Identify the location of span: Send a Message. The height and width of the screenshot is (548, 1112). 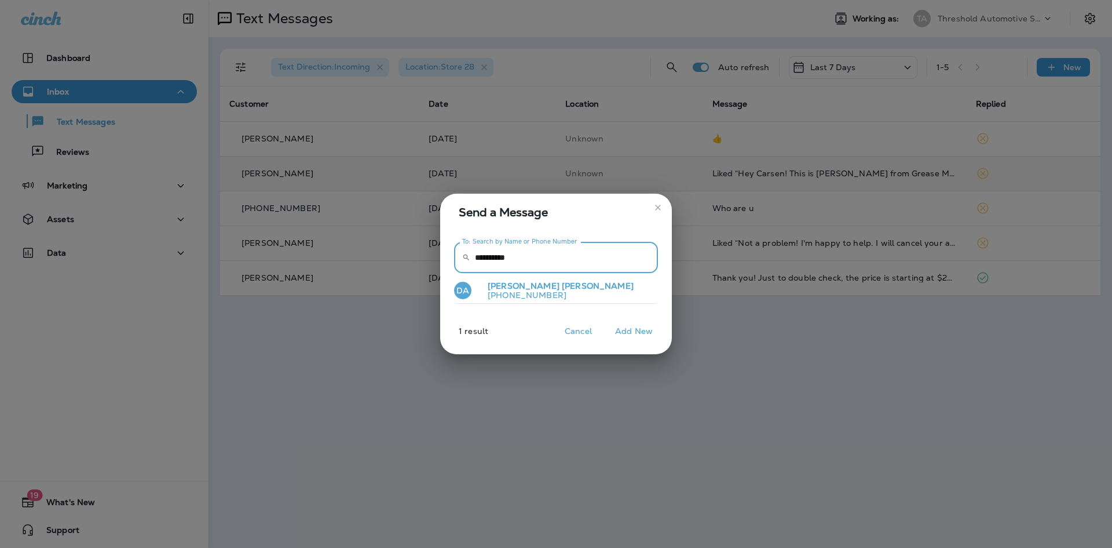
(559, 212).